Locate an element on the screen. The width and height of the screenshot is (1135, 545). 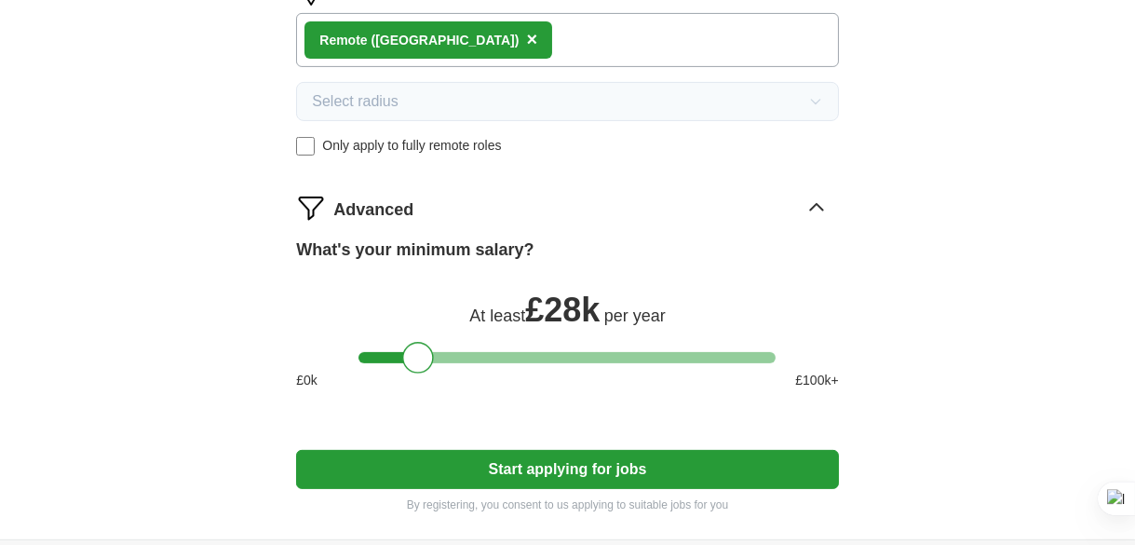
span: £ 100 k+ is located at coordinates (816, 380).